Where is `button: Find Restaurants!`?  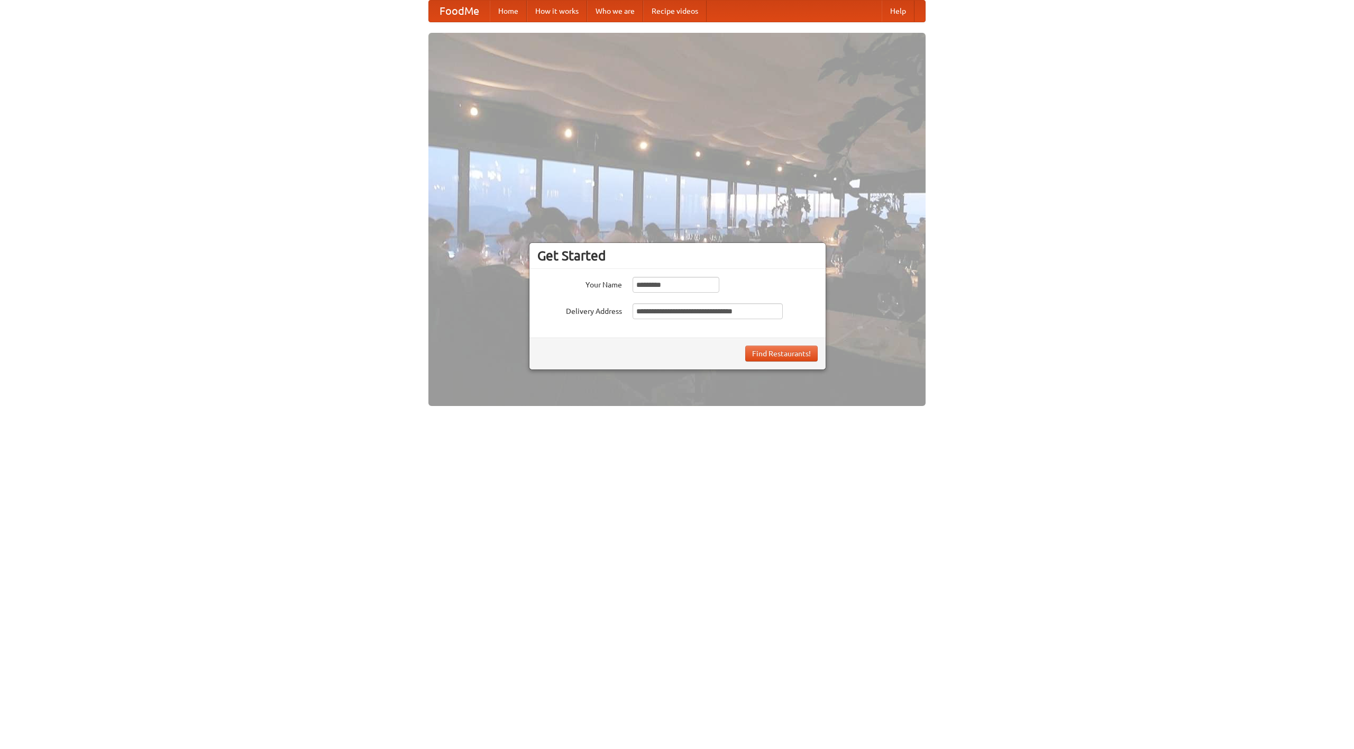 button: Find Restaurants! is located at coordinates (781, 353).